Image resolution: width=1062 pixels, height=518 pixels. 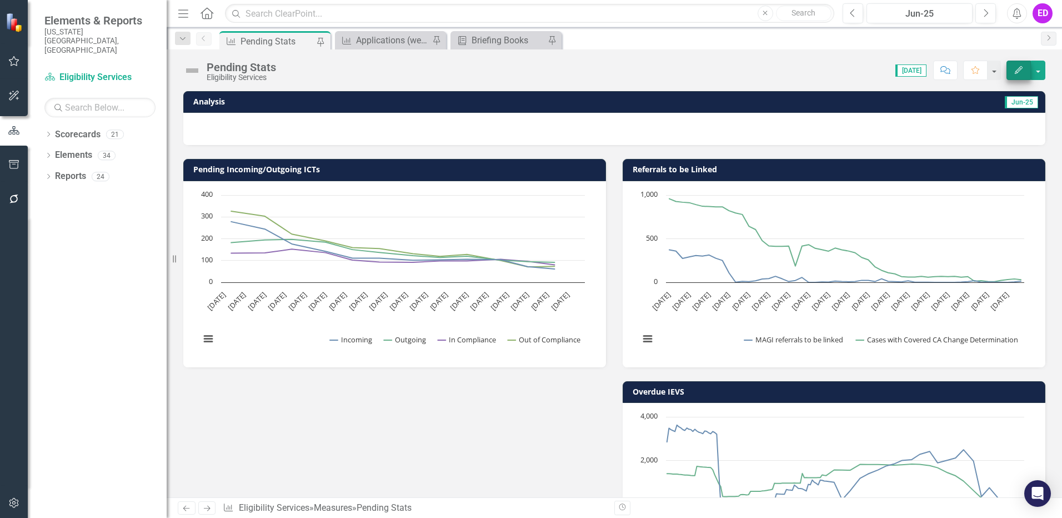 I want to click on button: Show MAGI referrals to be linked, so click(x=794, y=339).